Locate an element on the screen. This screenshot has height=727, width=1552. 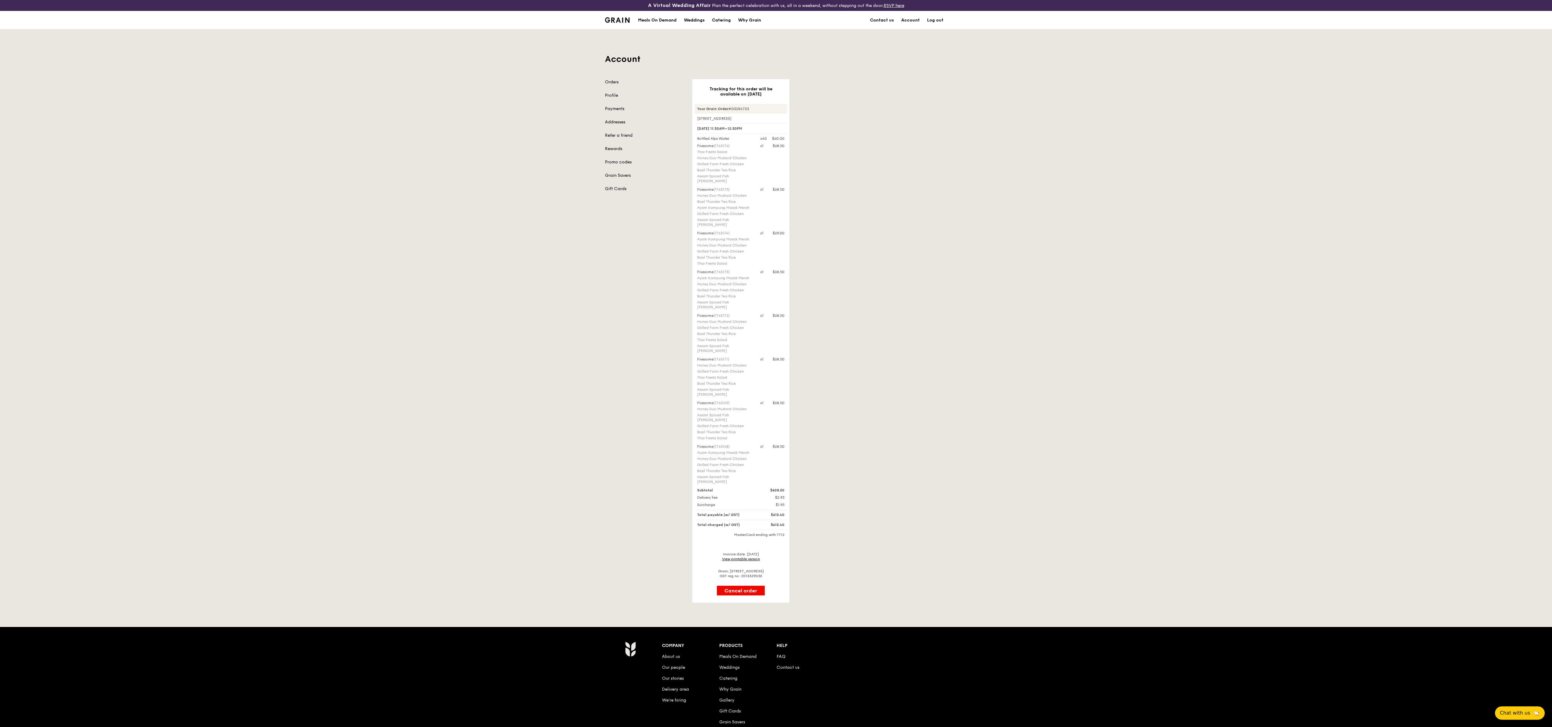
a: Account is located at coordinates (910, 20).